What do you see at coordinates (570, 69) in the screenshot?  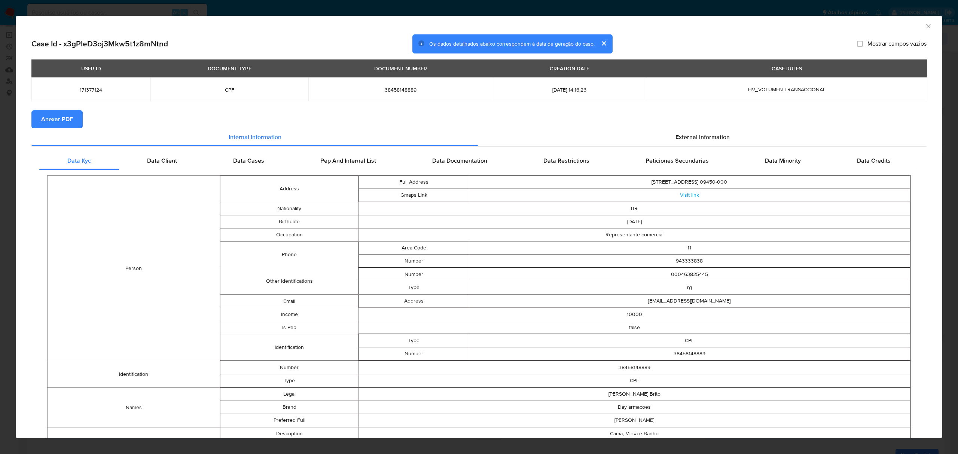 I see `div: CREATION DATE` at bounding box center [570, 69].